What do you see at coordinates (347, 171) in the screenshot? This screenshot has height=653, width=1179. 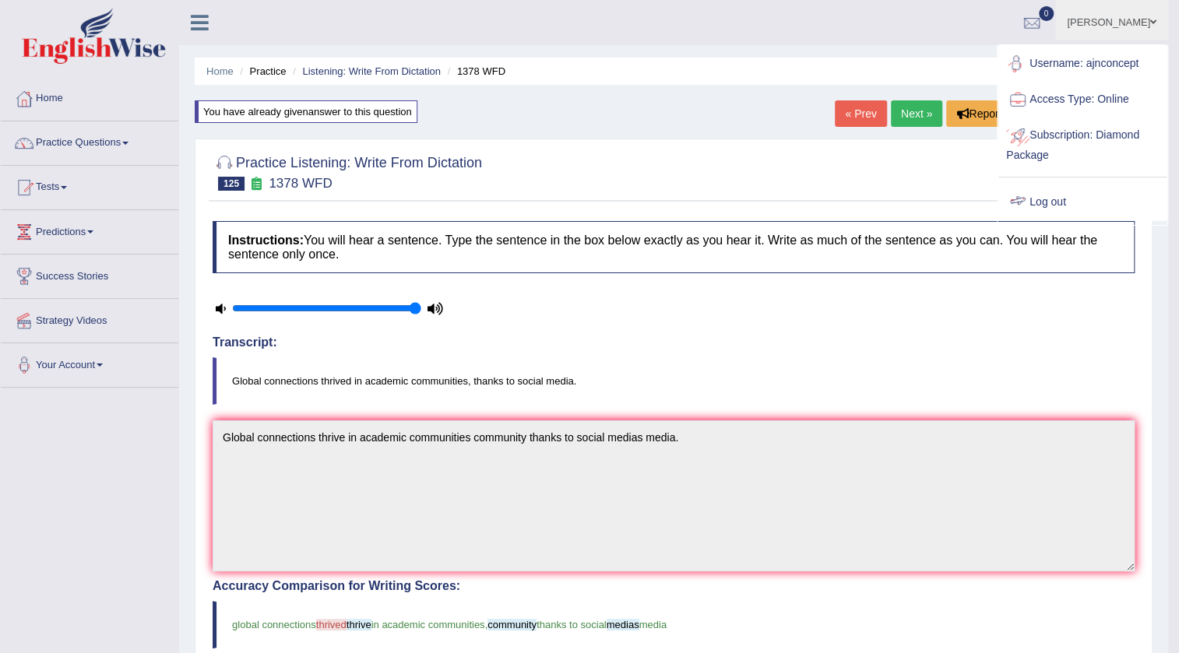 I see `h2: Practice Listening: Write From Dictation` at bounding box center [347, 171].